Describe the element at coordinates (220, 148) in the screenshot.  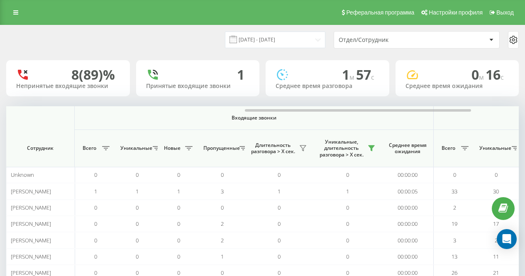
I see `span: Пропущенные` at that location.